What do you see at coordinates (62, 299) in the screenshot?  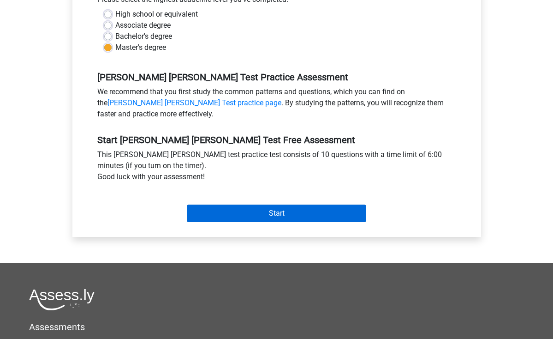 I see `img: Assessly logo` at bounding box center [62, 299].